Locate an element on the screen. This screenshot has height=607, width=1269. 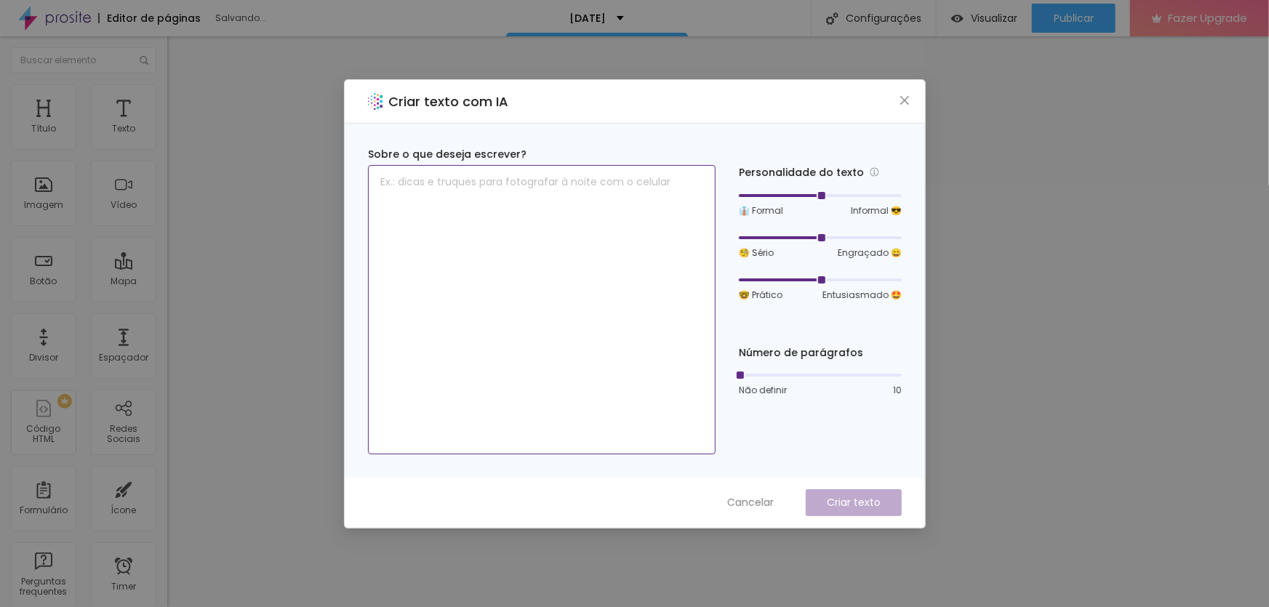
div: Mapa is located at coordinates (124, 281).